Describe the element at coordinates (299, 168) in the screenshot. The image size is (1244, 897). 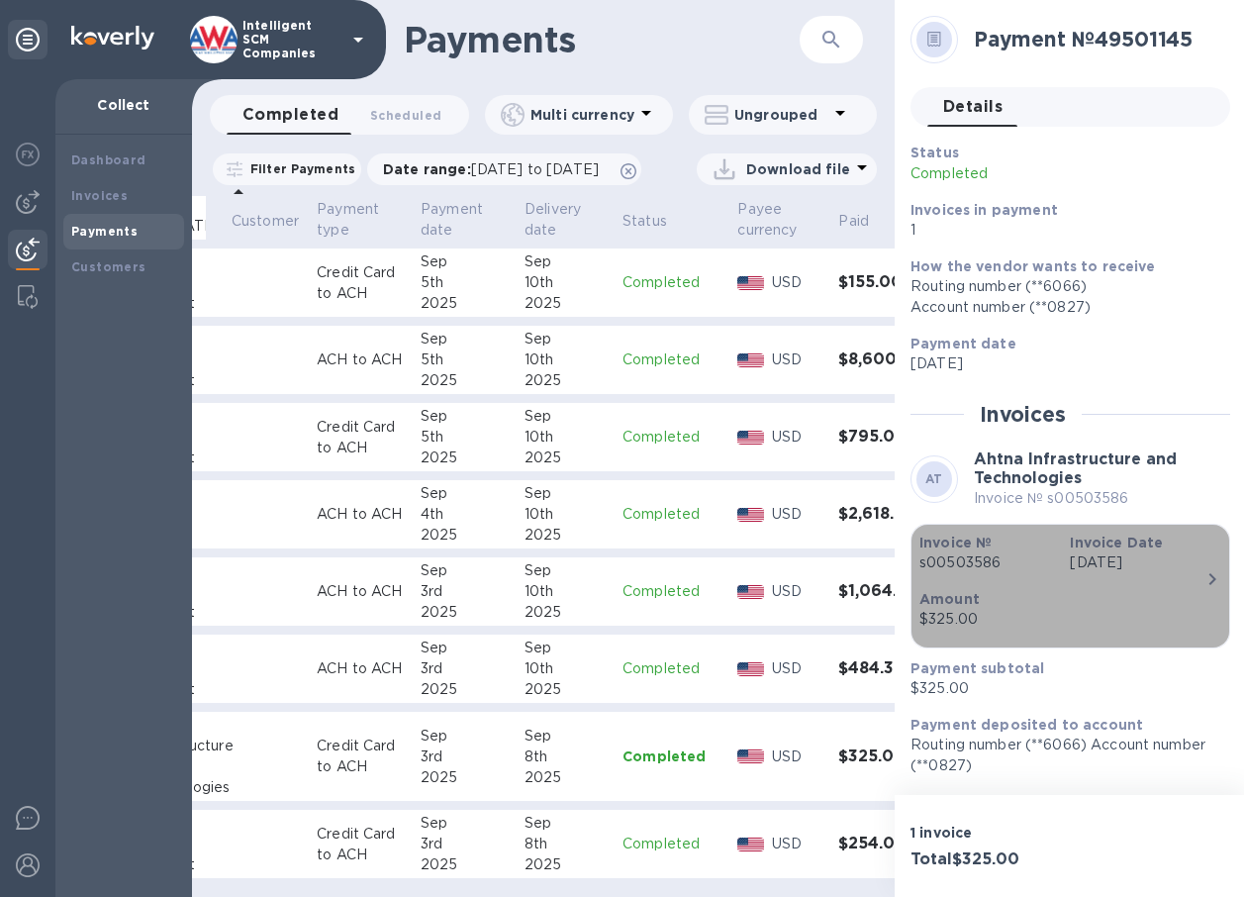
I see `p: Filter Payments` at that location.